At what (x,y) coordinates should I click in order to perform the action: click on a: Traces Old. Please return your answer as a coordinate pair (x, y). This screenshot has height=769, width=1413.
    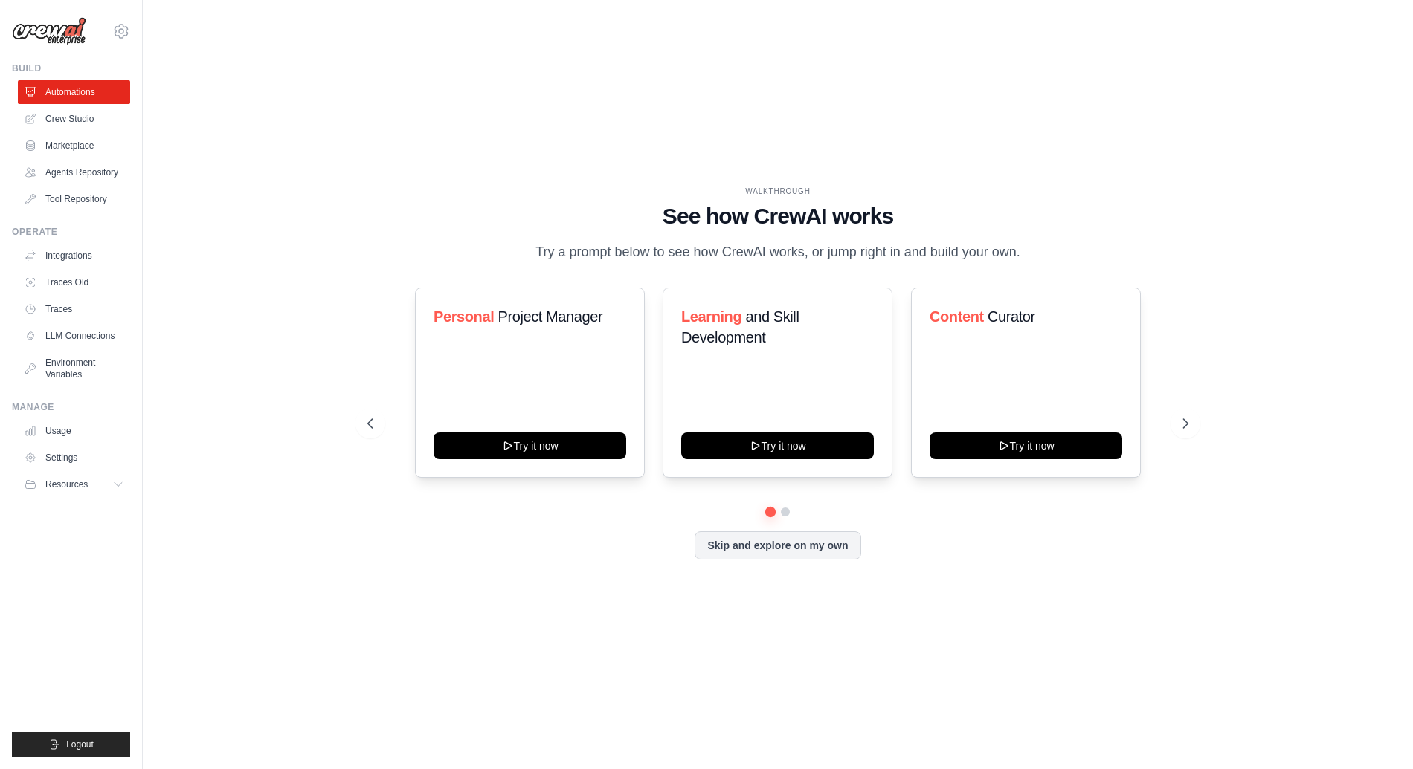
    Looking at the image, I should click on (74, 283).